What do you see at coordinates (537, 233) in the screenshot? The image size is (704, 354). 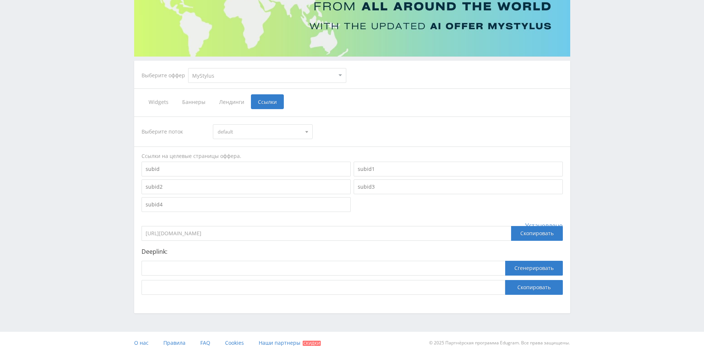 I see `div: Скопировать` at bounding box center [537, 233].